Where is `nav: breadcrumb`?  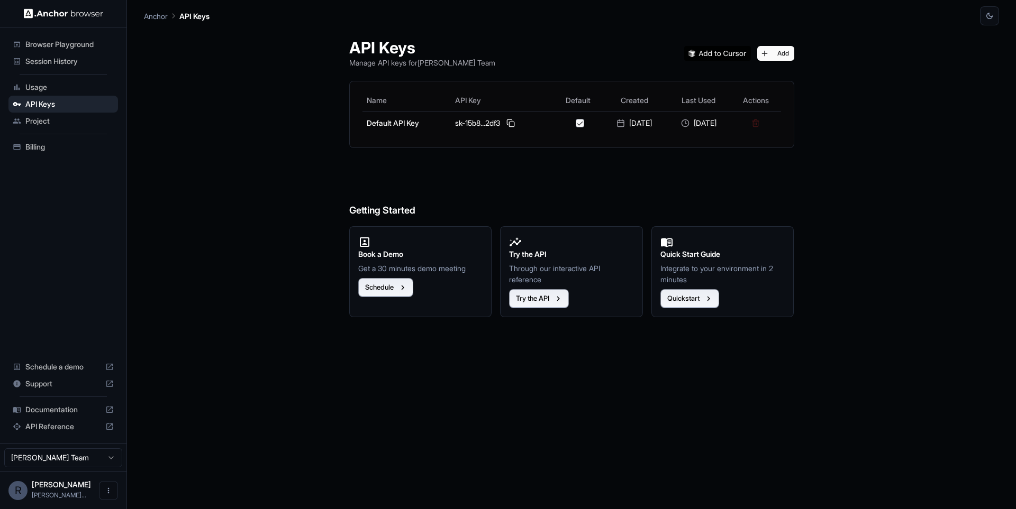 nav: breadcrumb is located at coordinates (177, 16).